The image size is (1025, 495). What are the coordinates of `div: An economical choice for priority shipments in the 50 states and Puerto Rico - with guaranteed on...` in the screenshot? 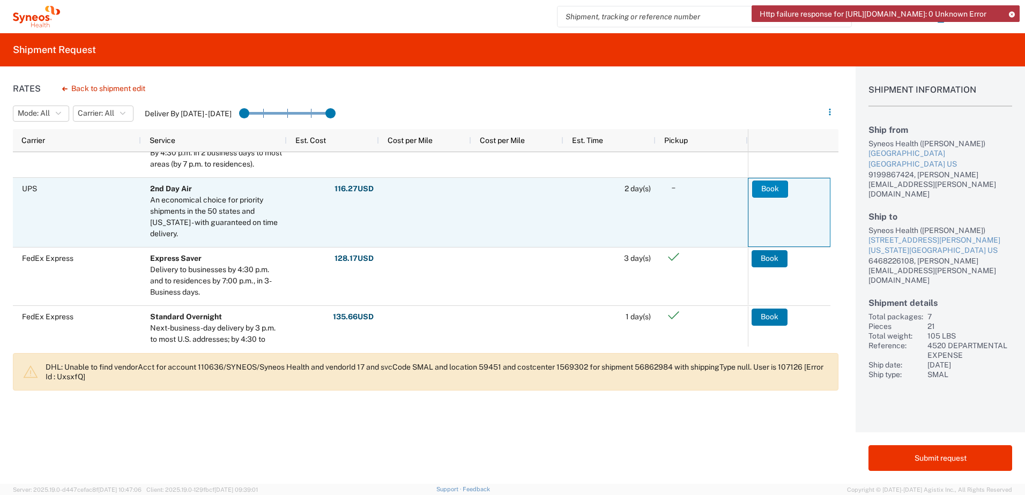 It's located at (216, 217).